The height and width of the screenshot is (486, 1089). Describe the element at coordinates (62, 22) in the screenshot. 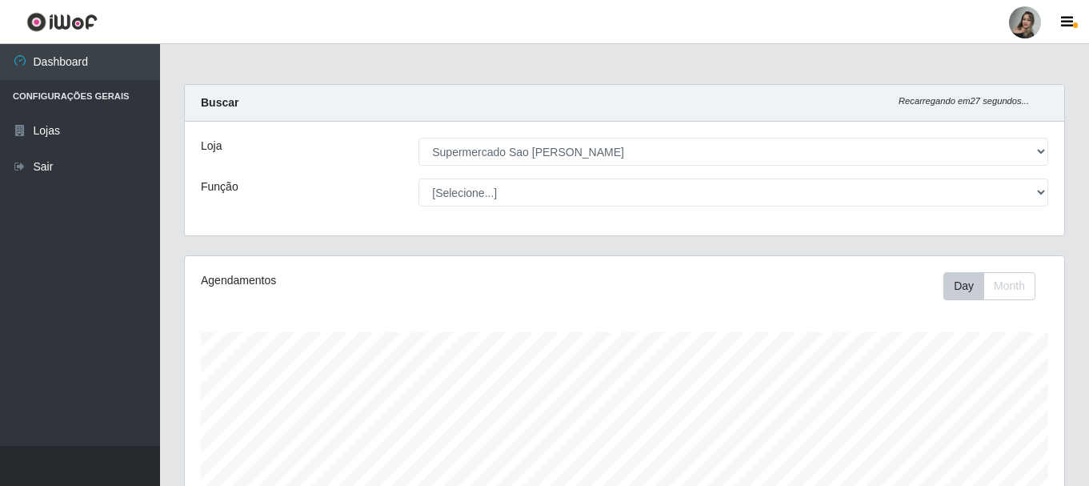

I see `img: CoreUI Logo` at that location.